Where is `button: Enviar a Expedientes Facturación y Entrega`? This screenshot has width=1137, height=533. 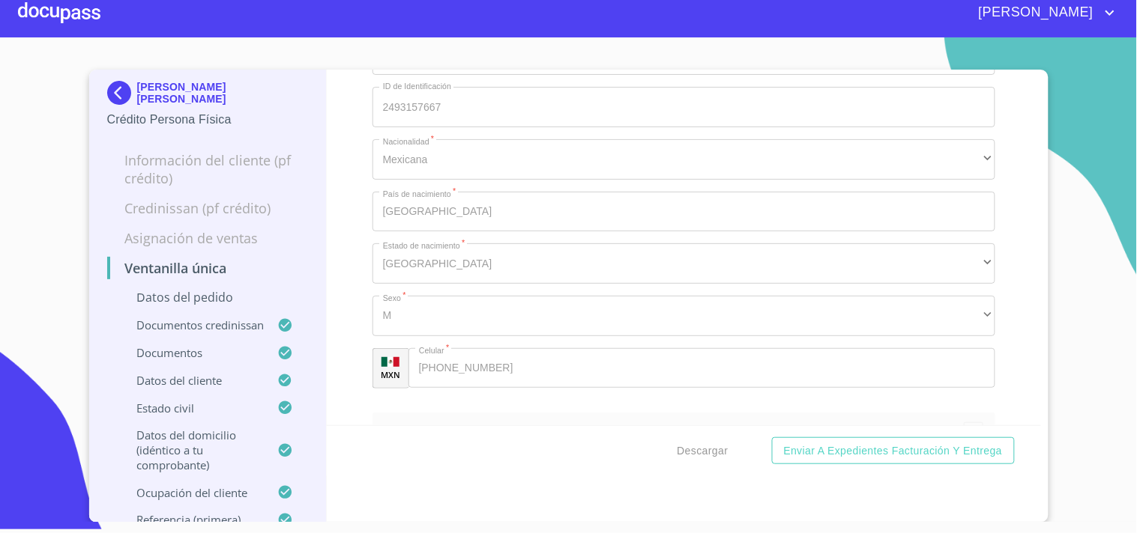
button: Enviar a Expedientes Facturación y Entrega is located at coordinates (893, 451).